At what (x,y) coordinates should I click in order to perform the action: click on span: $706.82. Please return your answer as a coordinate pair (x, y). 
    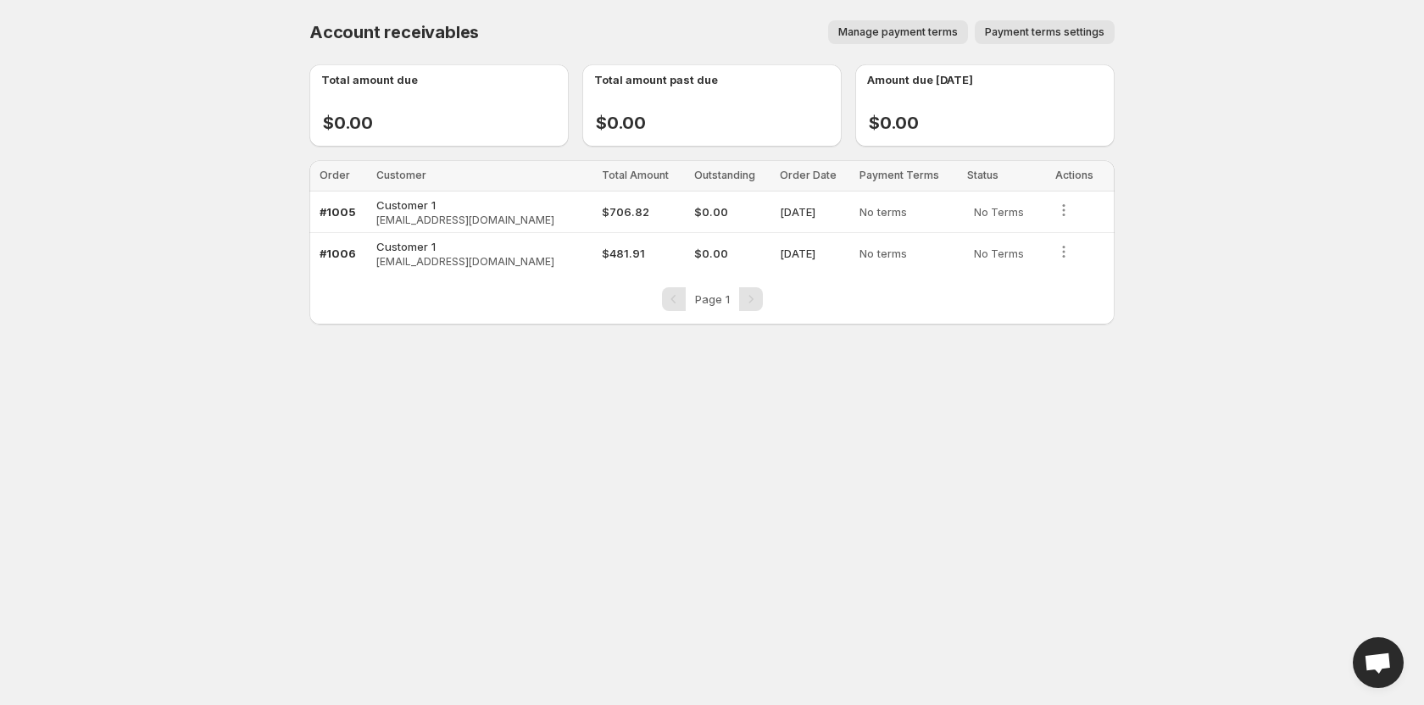
    Looking at the image, I should click on (625, 212).